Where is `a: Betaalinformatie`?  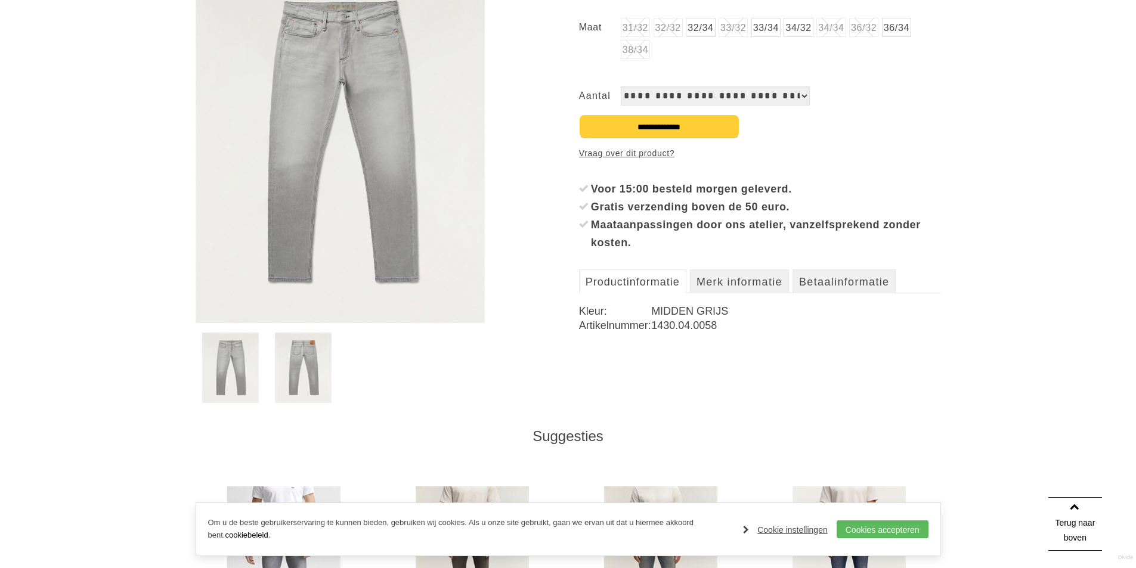
a: Betaalinformatie is located at coordinates (844, 281).